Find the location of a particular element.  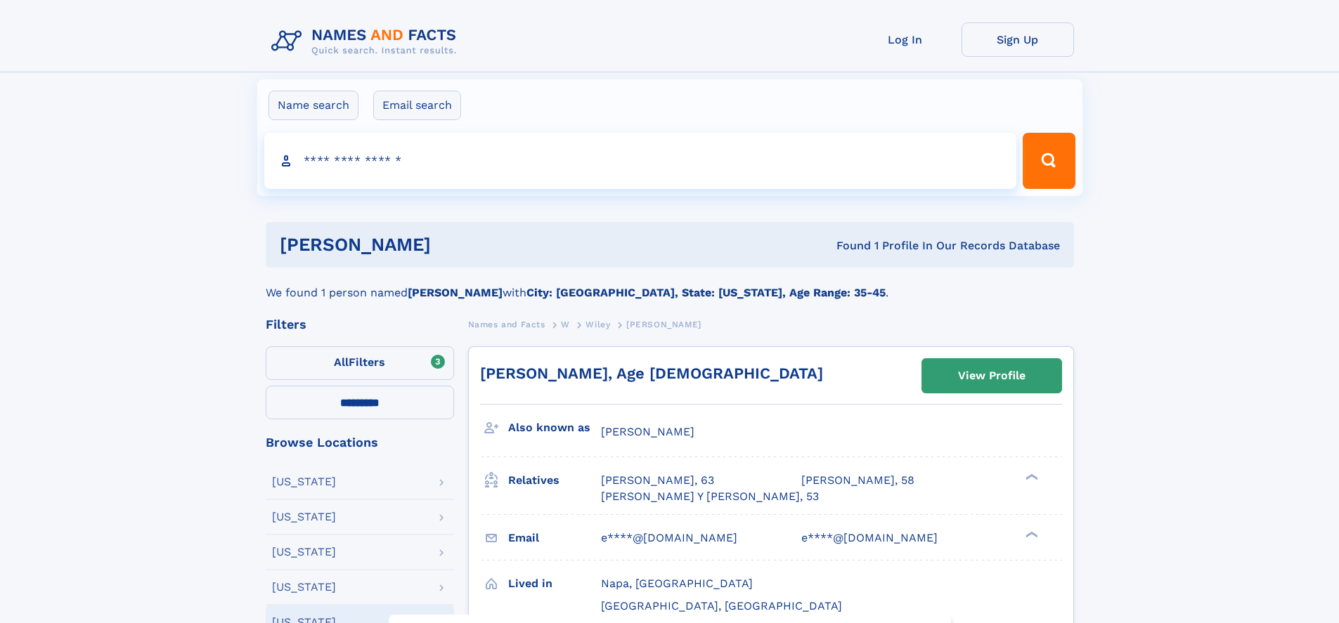

button: Search Button is located at coordinates (1049, 161).